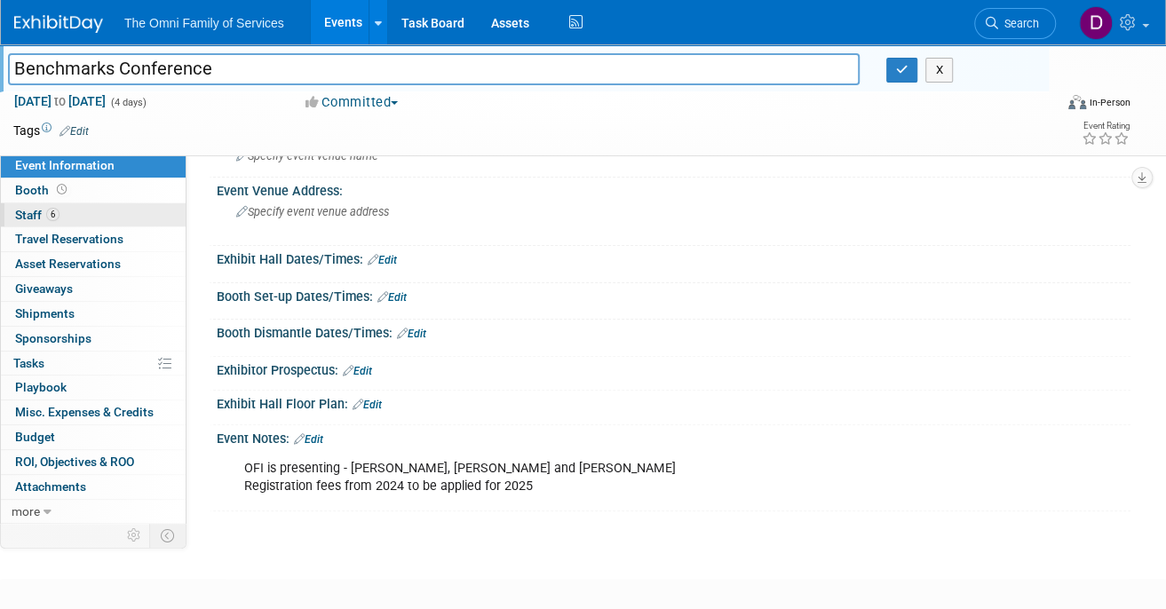  Describe the element at coordinates (673, 437) in the screenshot. I see `div: Event Notes:` at that location.